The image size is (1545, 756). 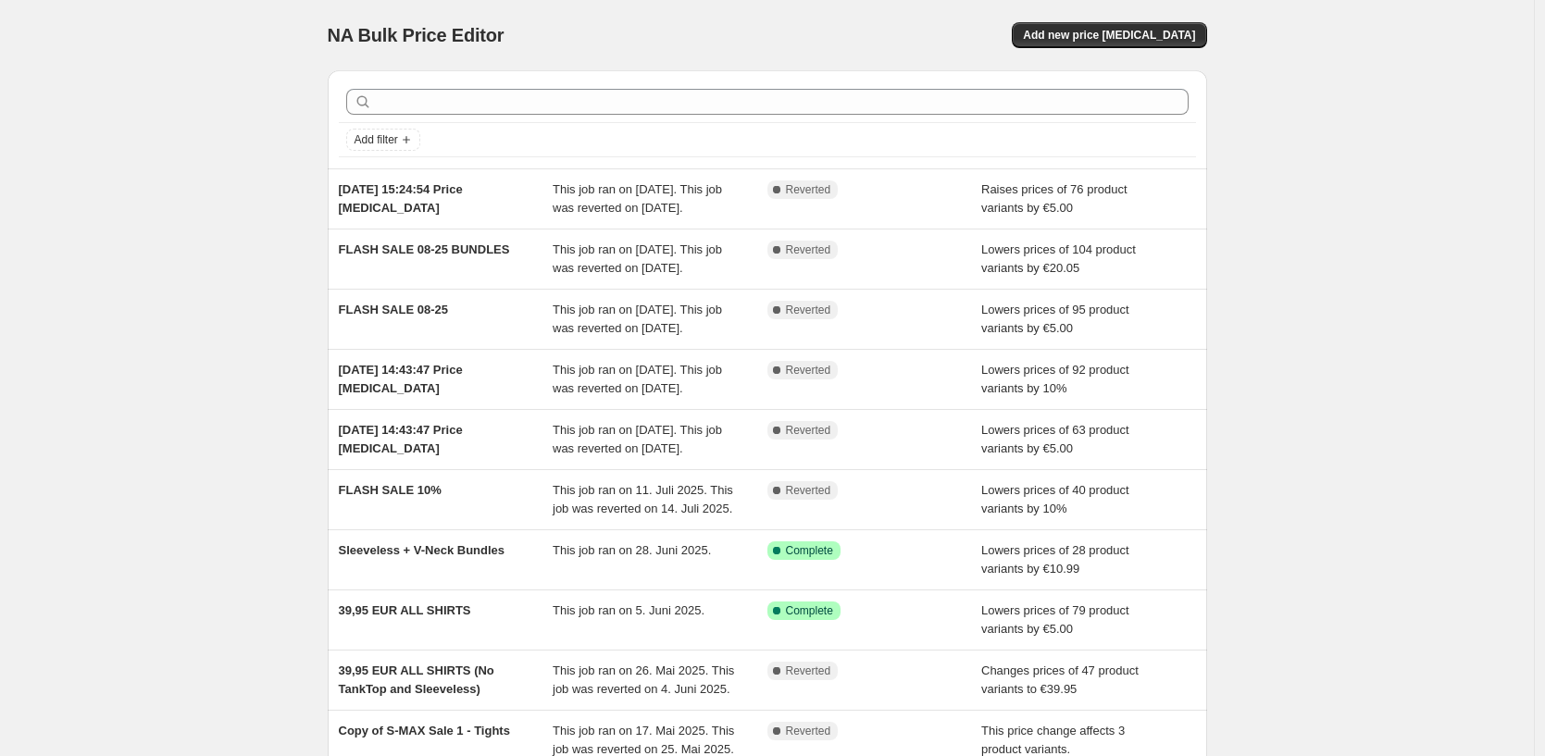 I want to click on span: Copy of S-MAX Sale 1 - Tights, so click(x=424, y=731).